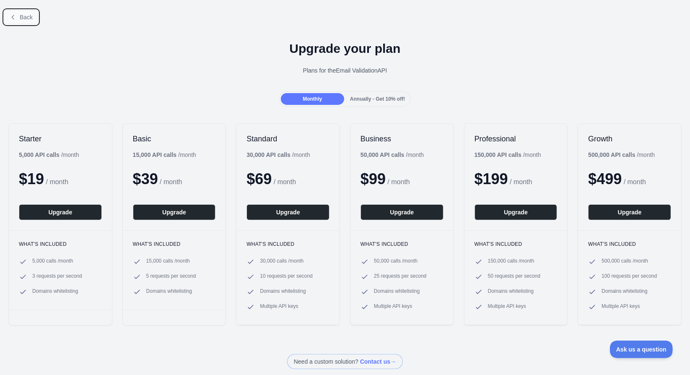  I want to click on h2: Professional, so click(516, 139).